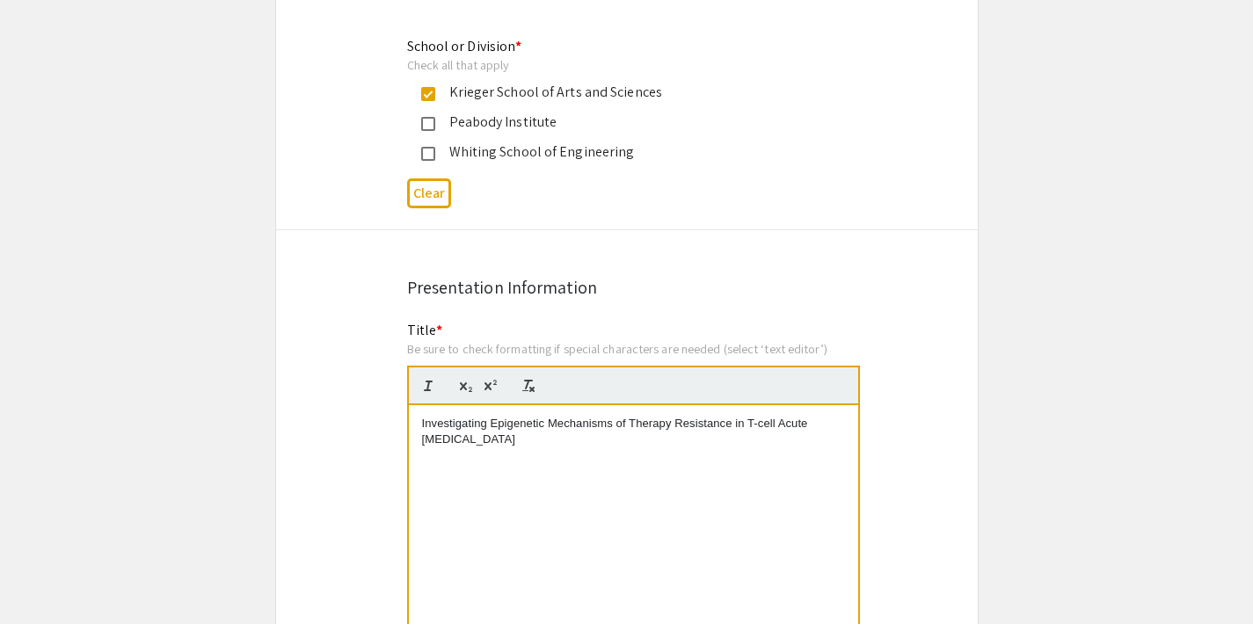 Image resolution: width=1253 pixels, height=624 pixels. Describe the element at coordinates (613, 65) in the screenshot. I see `div: Check all that apply` at that location.